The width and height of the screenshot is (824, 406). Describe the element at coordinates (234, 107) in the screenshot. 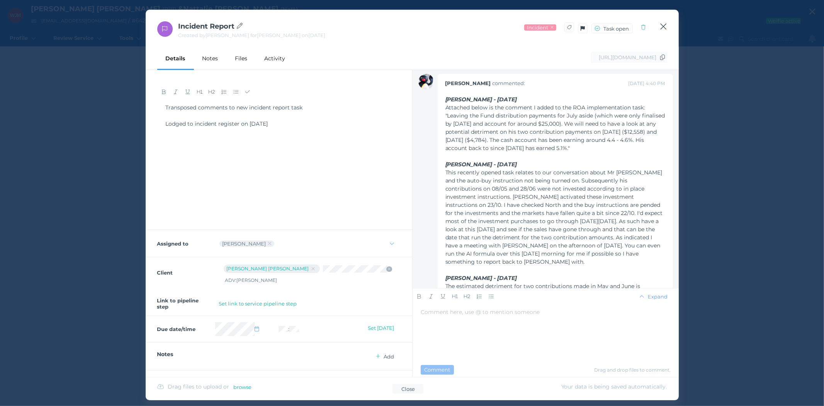

I see `span: Transposed comments to new incident report task` at that location.